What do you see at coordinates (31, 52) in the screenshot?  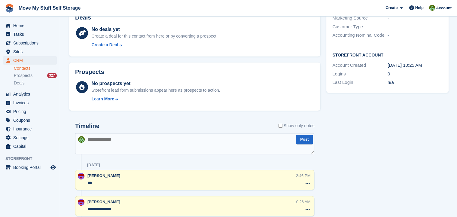 I see `span: Sites` at bounding box center [31, 52].